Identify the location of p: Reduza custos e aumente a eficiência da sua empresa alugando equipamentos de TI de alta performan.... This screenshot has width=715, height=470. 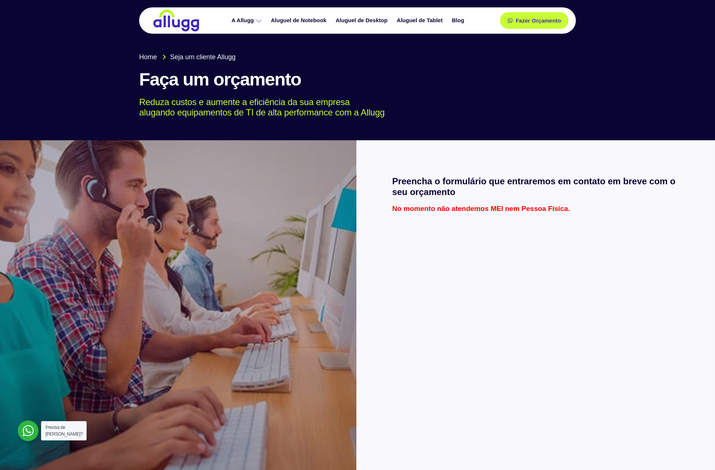
(352, 108).